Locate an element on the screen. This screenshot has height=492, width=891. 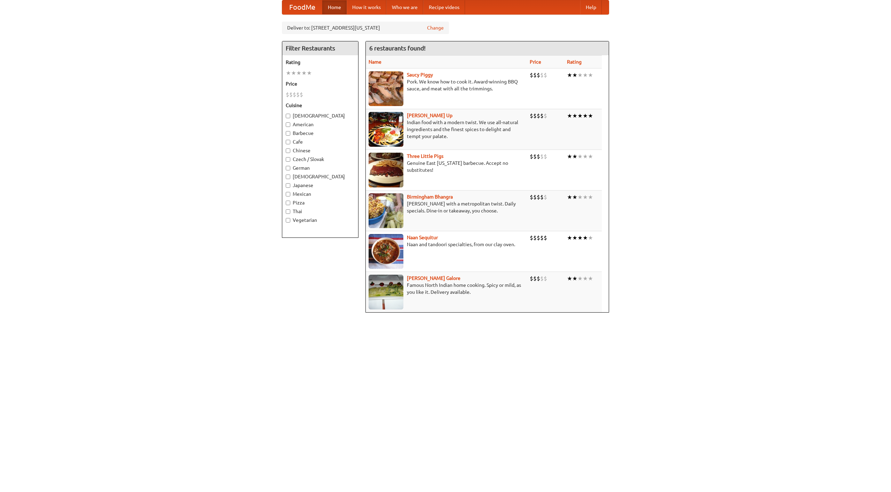
a: Price is located at coordinates (535, 62).